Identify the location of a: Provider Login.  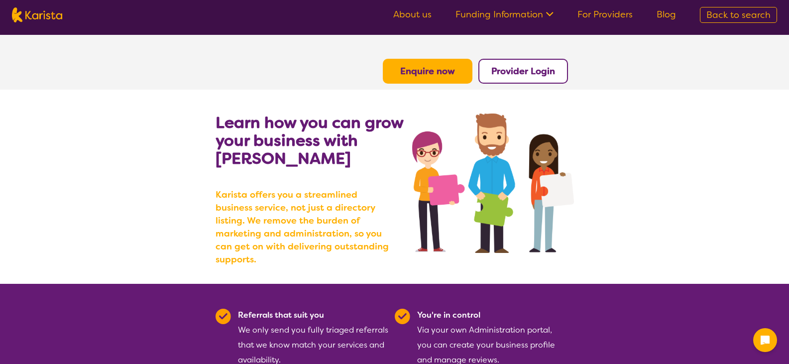
(523, 71).